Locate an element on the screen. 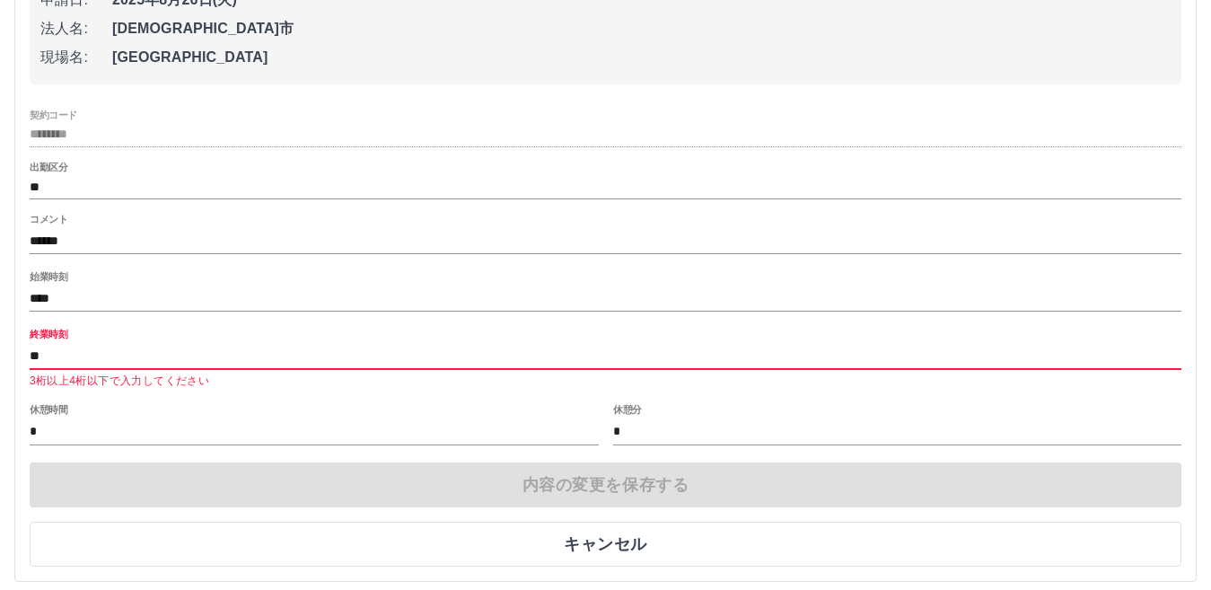 The image size is (1211, 590). label: 出勤区分 is located at coordinates (48, 167).